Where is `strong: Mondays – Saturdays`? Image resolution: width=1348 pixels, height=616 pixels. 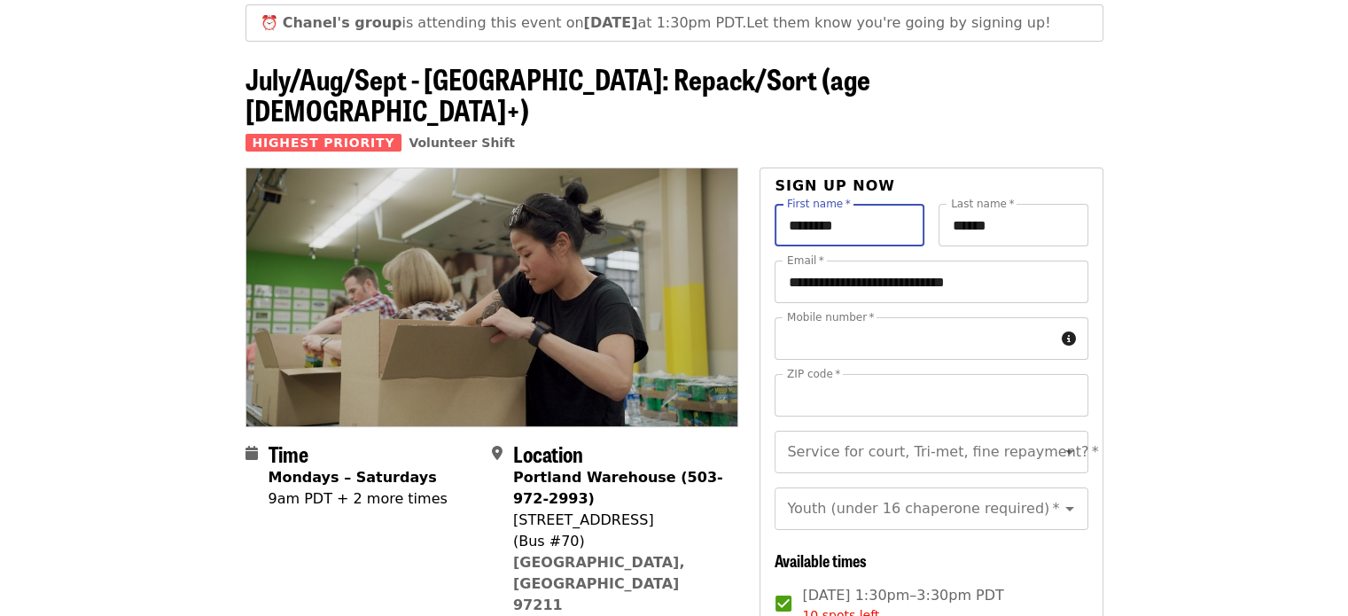 strong: Mondays – Saturdays is located at coordinates (353, 477).